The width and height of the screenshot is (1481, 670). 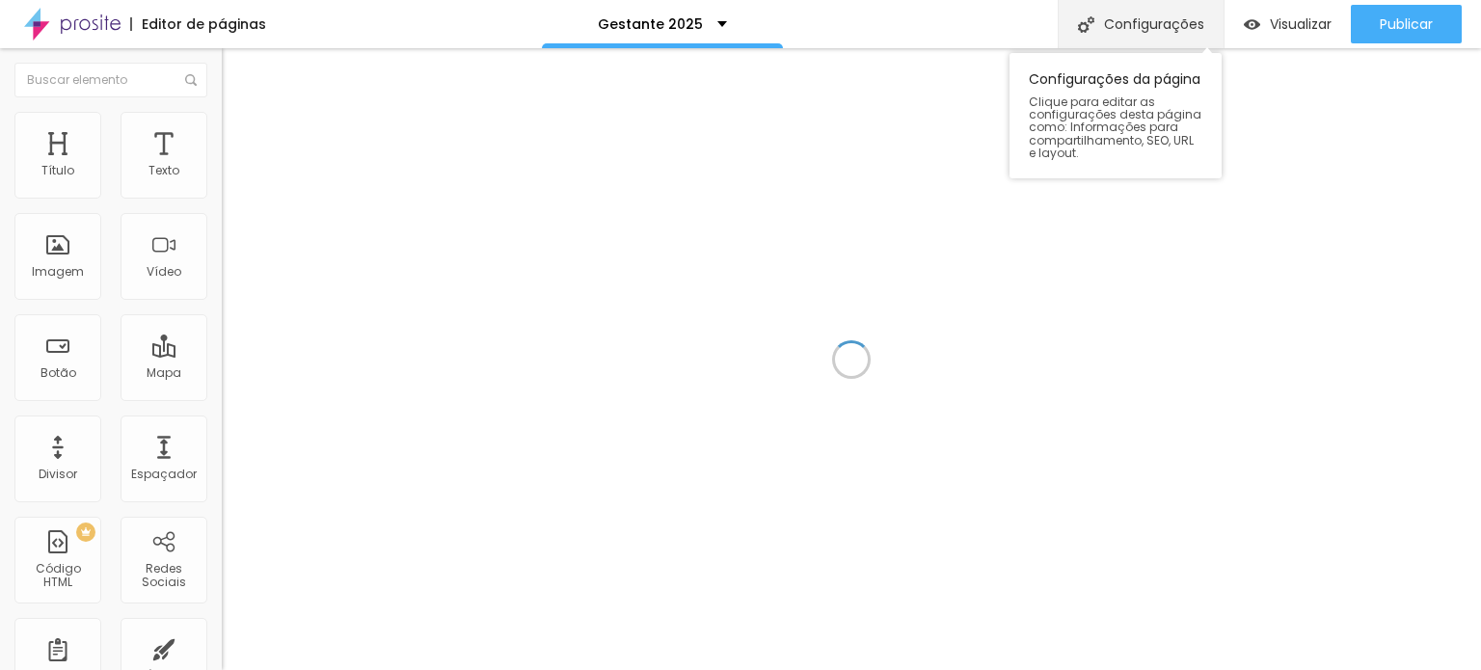 What do you see at coordinates (1301, 24) in the screenshot?
I see `span: Visualizar` at bounding box center [1301, 24].